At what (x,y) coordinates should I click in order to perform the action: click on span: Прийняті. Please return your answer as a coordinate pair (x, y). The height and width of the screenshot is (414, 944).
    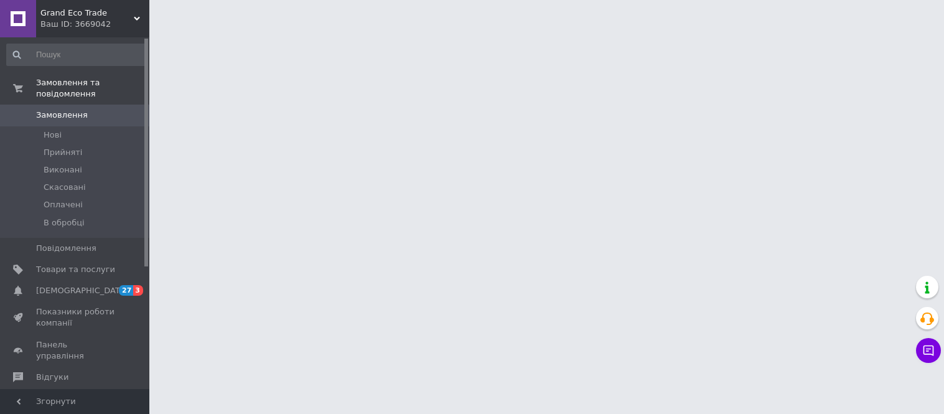
    Looking at the image, I should click on (63, 152).